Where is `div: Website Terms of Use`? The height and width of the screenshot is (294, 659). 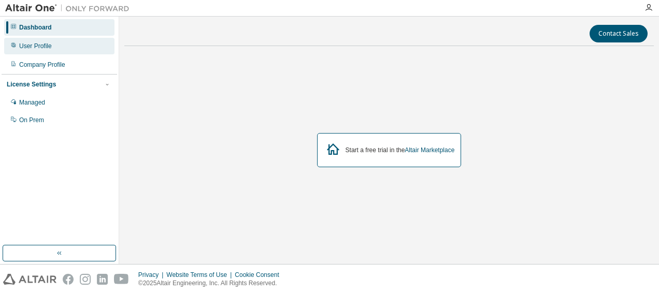
div: Website Terms of Use is located at coordinates (200, 275).